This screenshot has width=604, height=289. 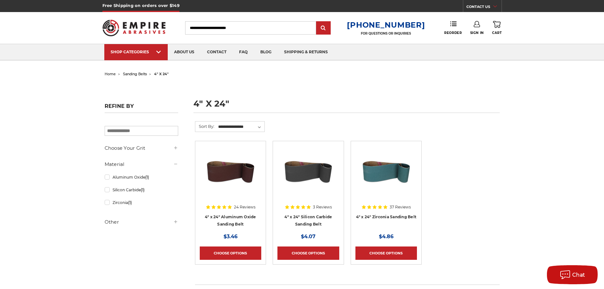 I want to click on a: about us, so click(x=184, y=52).